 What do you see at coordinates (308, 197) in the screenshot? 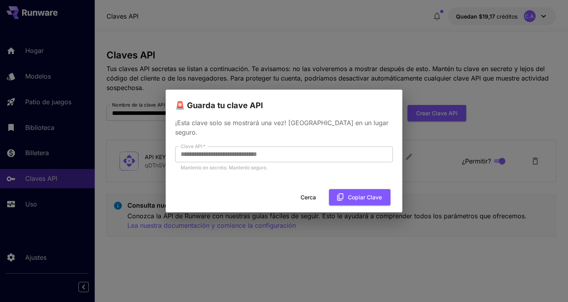
I see `font: Cerca` at bounding box center [308, 197].